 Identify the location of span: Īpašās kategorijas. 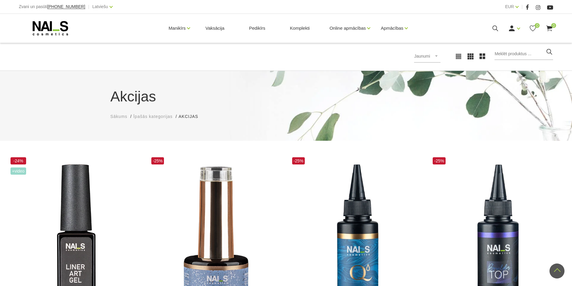
(153, 116).